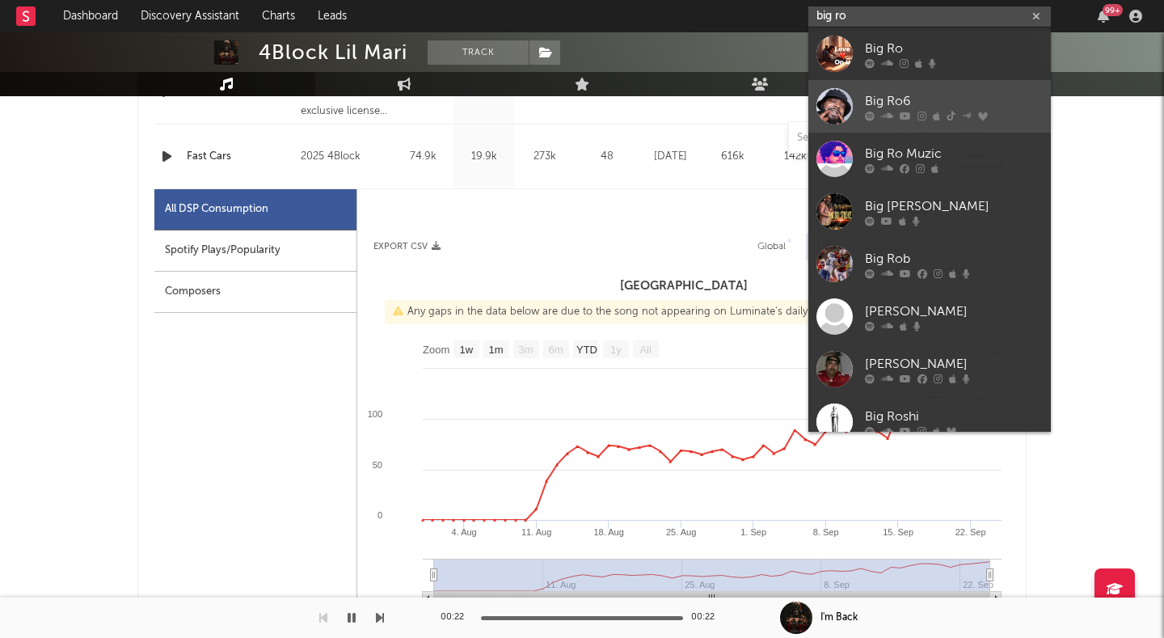  Describe the element at coordinates (839, 618) in the screenshot. I see `div: I'm Back` at that location.